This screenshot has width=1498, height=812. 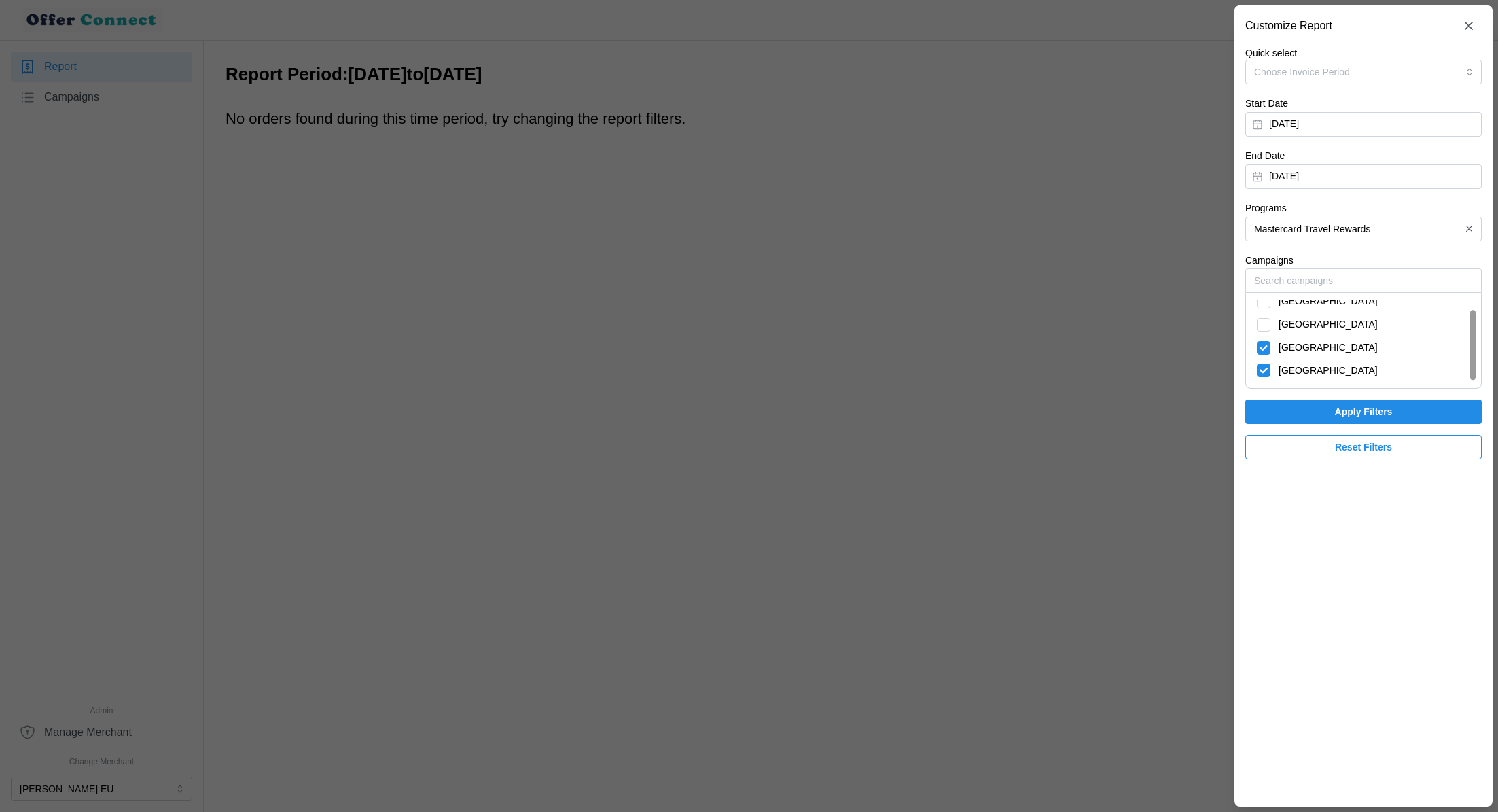 What do you see at coordinates (1269, 261) in the screenshot?
I see `label: Campaigns` at bounding box center [1269, 261].